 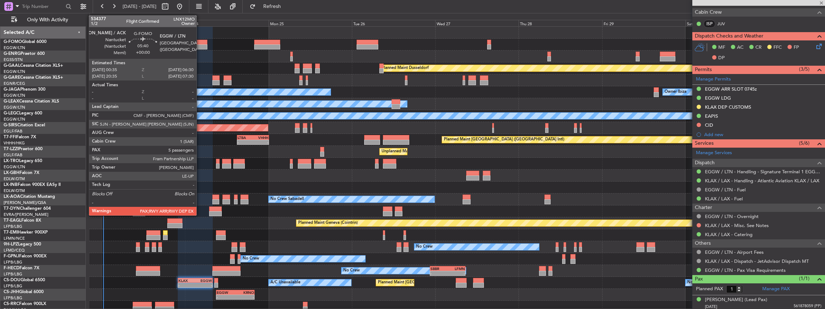 What do you see at coordinates (268, 6) in the screenshot?
I see `button: Refresh` at bounding box center [268, 6].